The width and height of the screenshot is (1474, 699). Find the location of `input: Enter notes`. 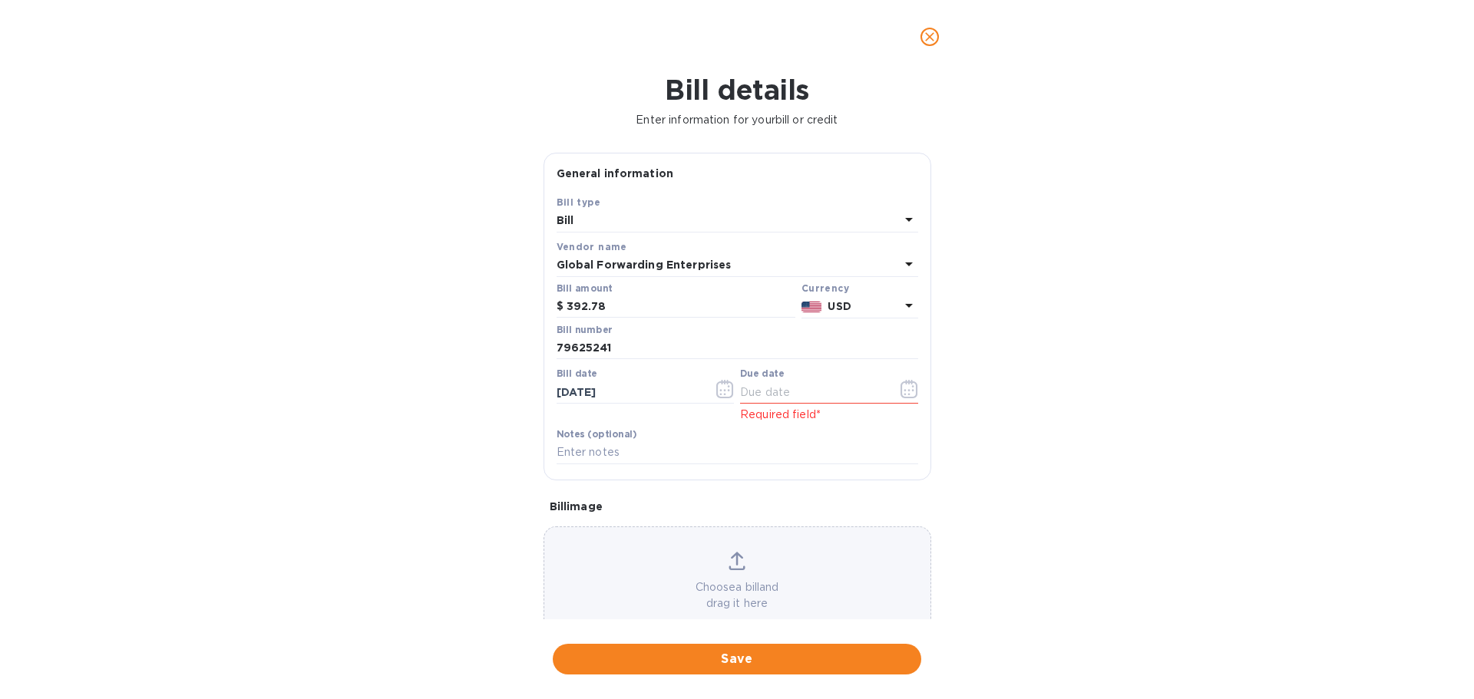

input: Enter notes is located at coordinates (737, 453).